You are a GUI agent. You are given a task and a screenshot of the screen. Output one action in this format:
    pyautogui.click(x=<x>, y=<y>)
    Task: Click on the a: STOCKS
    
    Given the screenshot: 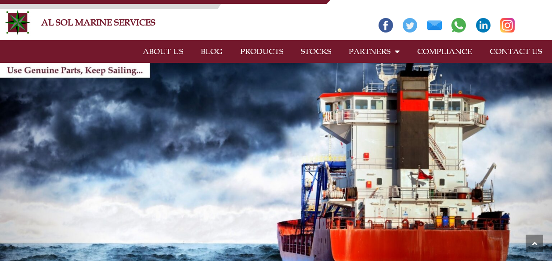 What is the action you would take?
    pyautogui.click(x=316, y=51)
    